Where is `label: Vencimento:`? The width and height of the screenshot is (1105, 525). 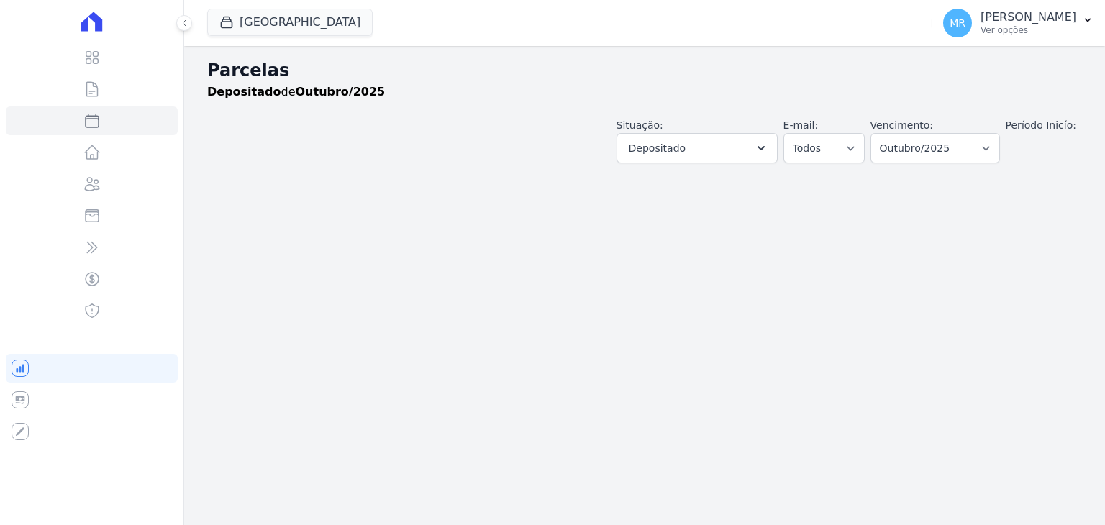
label: Vencimento: is located at coordinates (901, 125).